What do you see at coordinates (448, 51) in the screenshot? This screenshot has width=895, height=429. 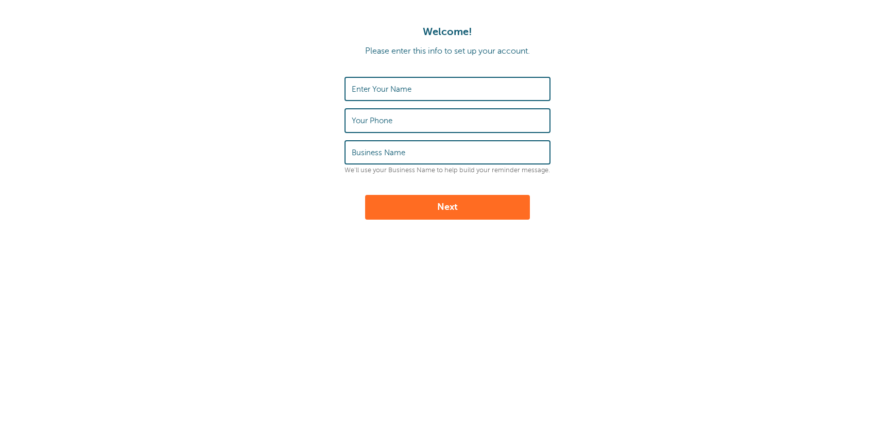 I see `p: Please enter this info to set up your account.` at bounding box center [448, 51].